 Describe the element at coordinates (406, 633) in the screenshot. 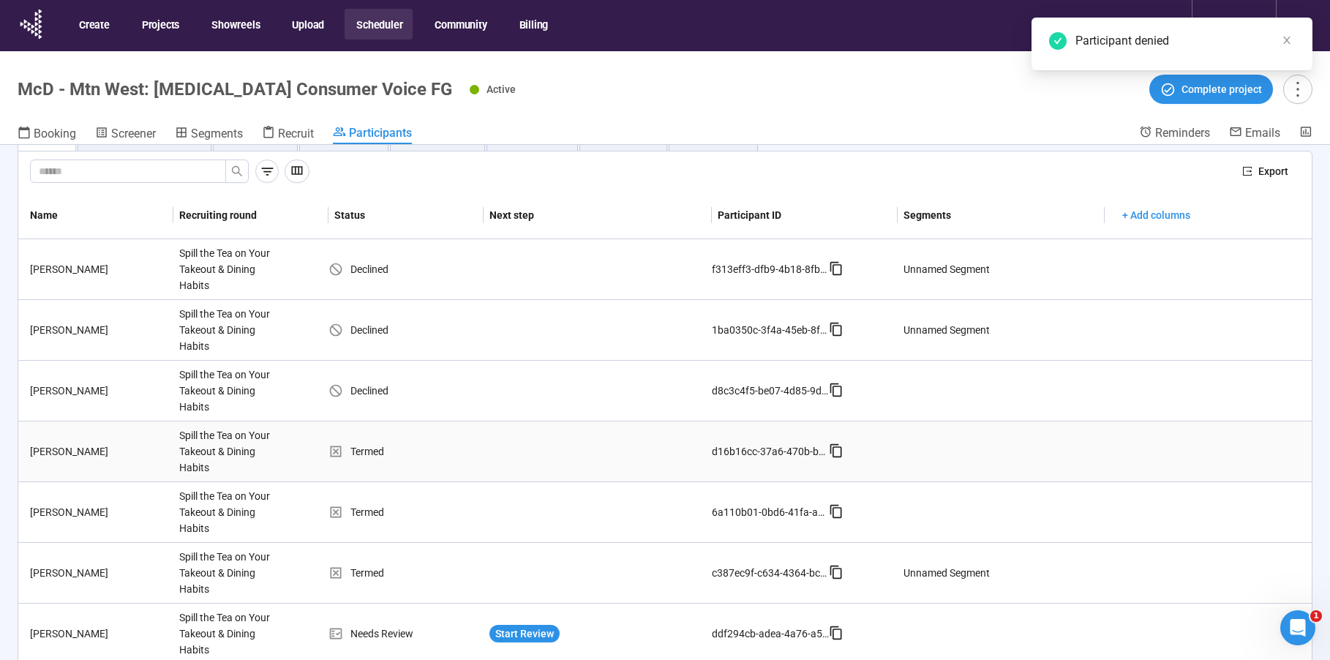

I see `div: Needs Review` at that location.